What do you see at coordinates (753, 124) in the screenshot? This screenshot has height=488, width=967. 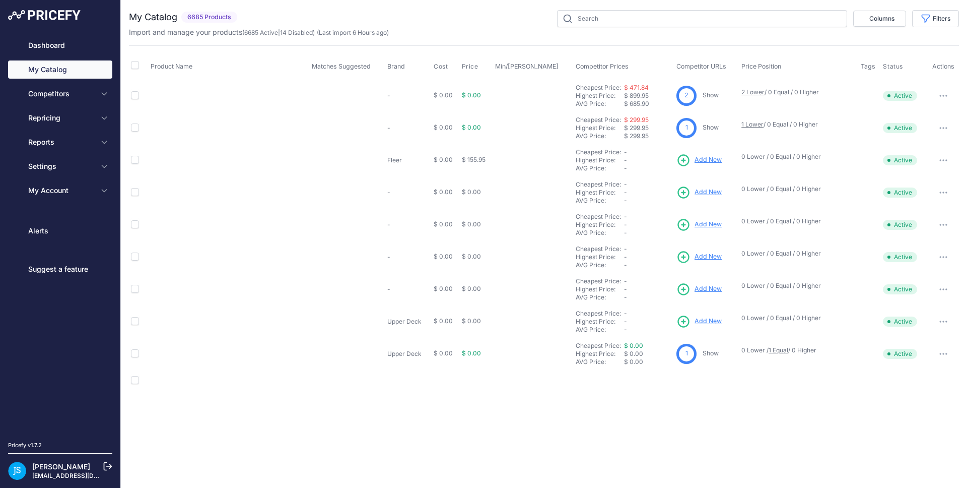 I see `a: 1 Lower` at bounding box center [753, 124].